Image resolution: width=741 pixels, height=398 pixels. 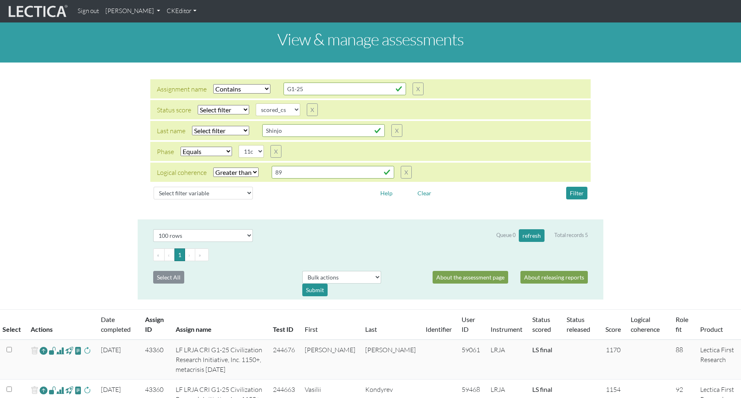 I want to click on th: Actions, so click(x=61, y=325).